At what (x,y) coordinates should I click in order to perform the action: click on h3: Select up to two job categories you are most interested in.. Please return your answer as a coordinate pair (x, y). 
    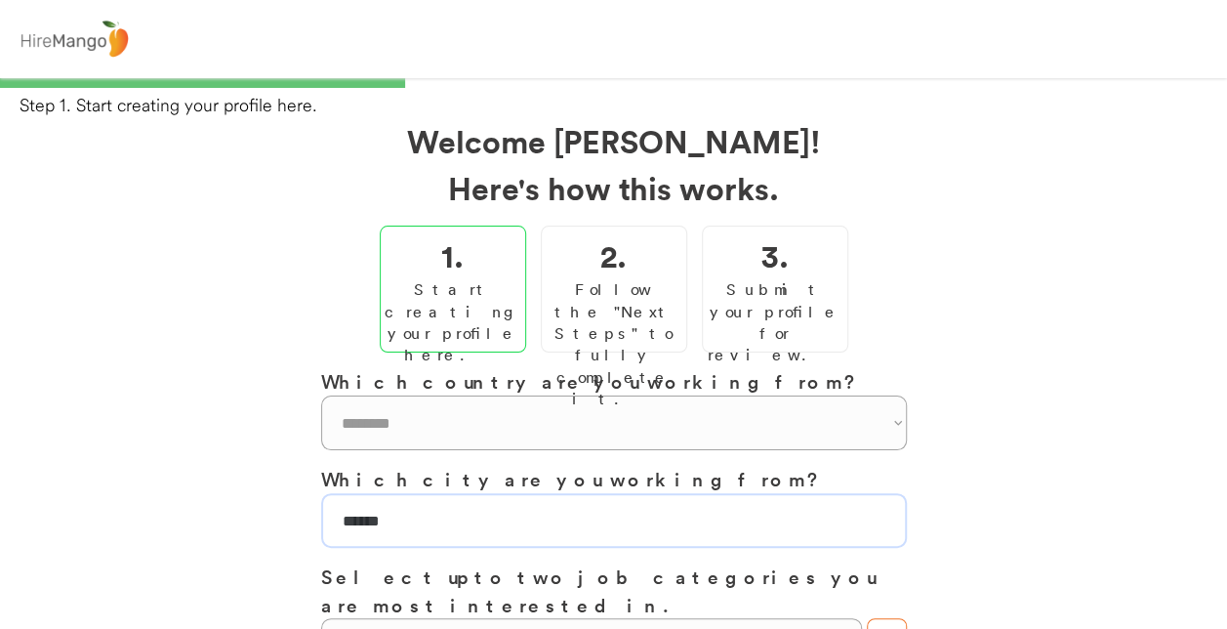
    Looking at the image, I should click on (614, 590).